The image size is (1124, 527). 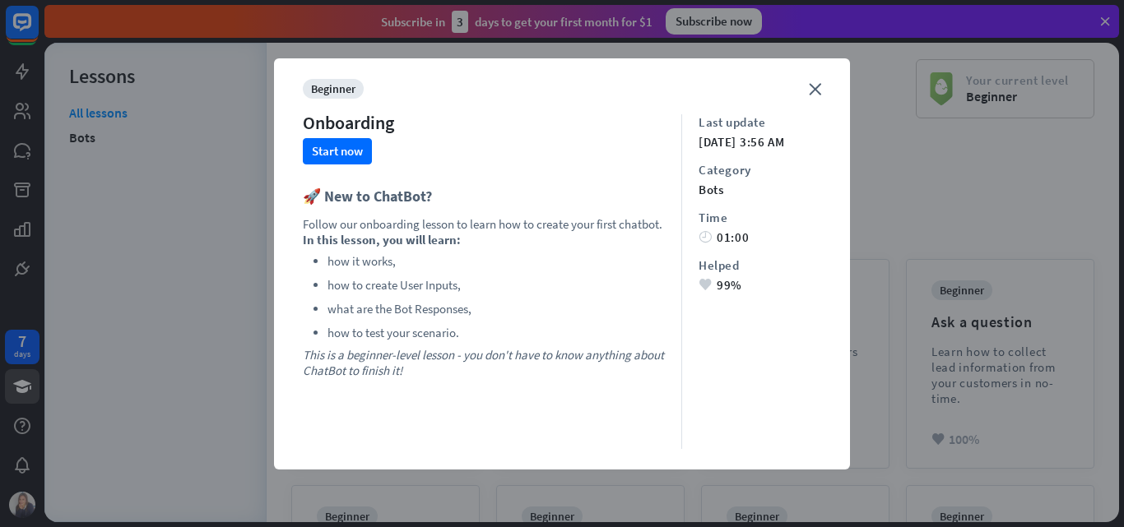 What do you see at coordinates (759, 237) in the screenshot?
I see `div: 01:00` at bounding box center [759, 237].